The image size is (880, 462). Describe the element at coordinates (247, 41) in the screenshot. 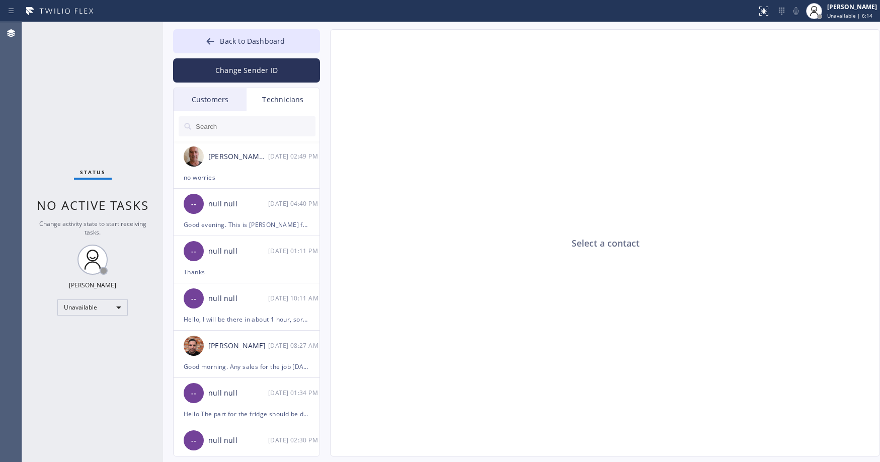

I see `button: Back to Dashboard` at that location.